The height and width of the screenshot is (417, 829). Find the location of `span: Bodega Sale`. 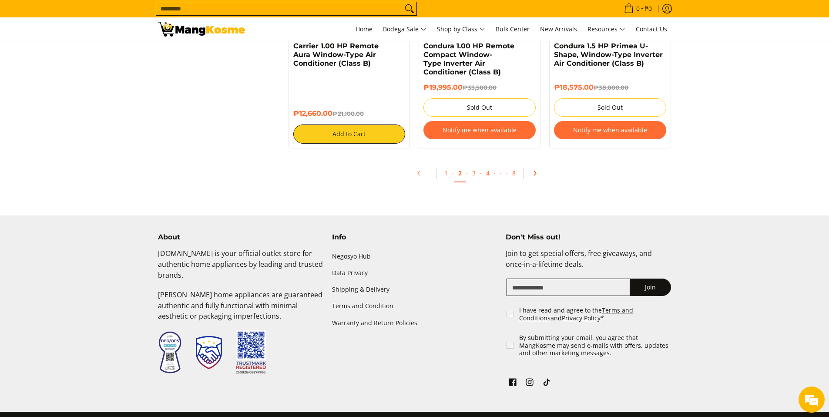

span: Bodega Sale is located at coordinates (405, 29).